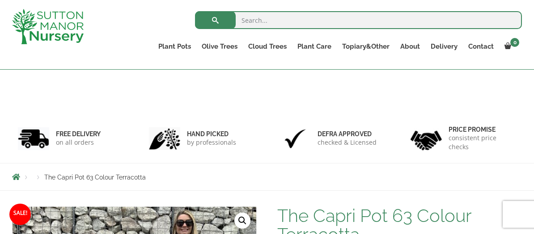 The height and width of the screenshot is (234, 534). Describe the element at coordinates (481, 46) in the screenshot. I see `a: Contact` at that location.